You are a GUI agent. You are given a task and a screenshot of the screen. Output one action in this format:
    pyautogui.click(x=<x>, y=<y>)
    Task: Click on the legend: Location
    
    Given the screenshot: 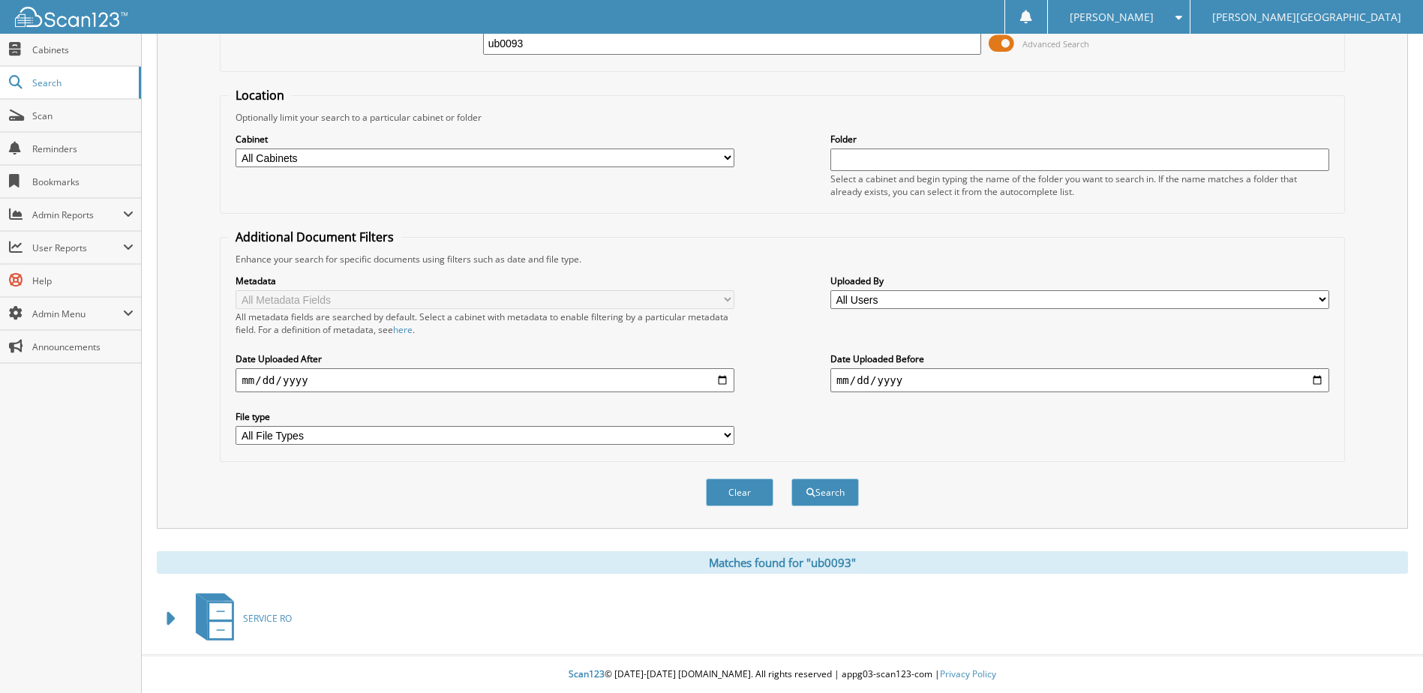 What is the action you would take?
    pyautogui.click(x=260, y=95)
    